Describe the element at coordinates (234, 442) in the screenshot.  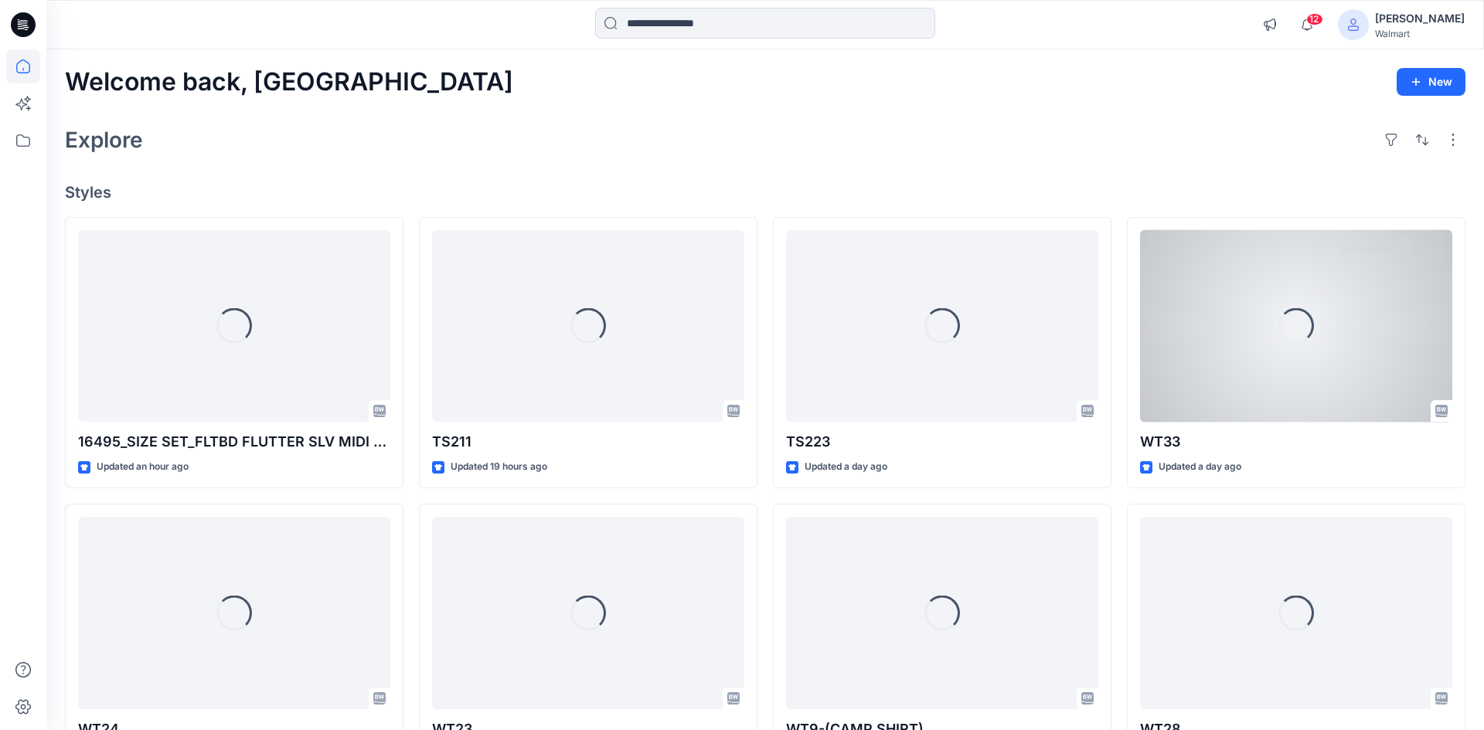
I see `p: 16495_SIZE SET_FLTBD FLUTTER SLV MIDI DRESS` at that location.